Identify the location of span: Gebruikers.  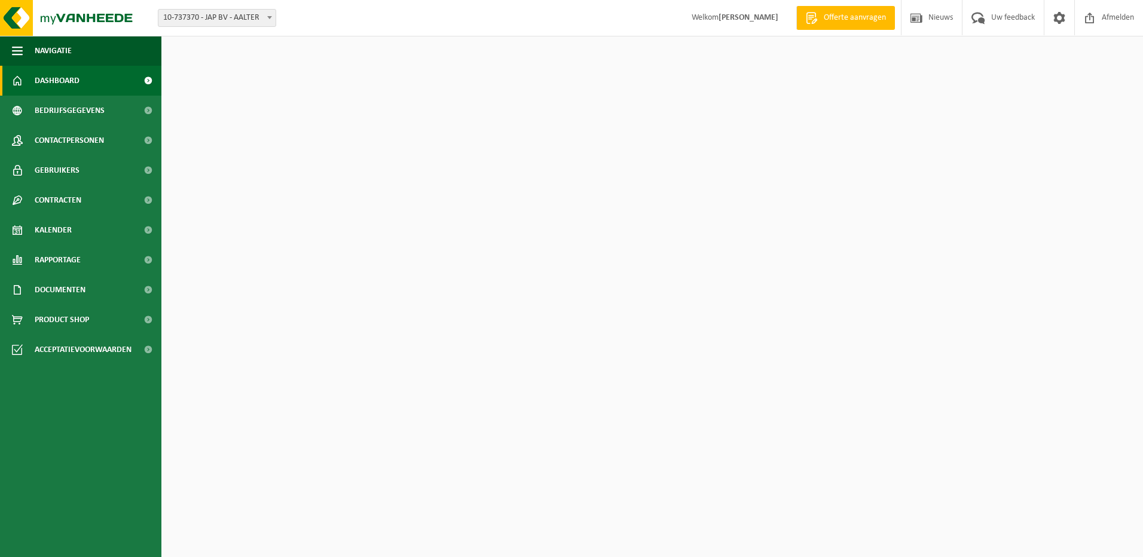
(57, 170).